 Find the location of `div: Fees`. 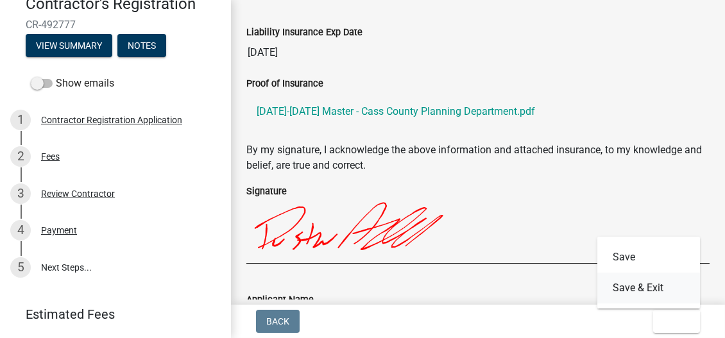

div: Fees is located at coordinates (50, 156).